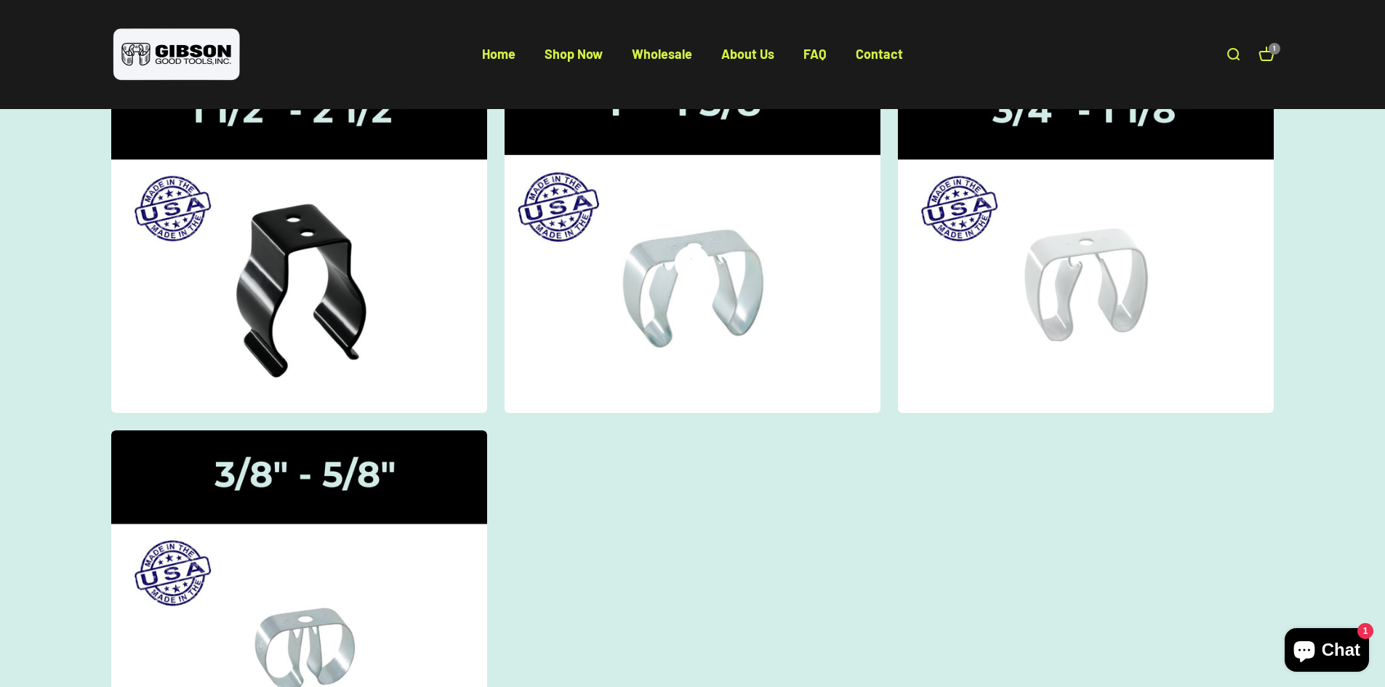 The image size is (1385, 687). Describe the element at coordinates (879, 54) in the screenshot. I see `a: Contact` at that location.